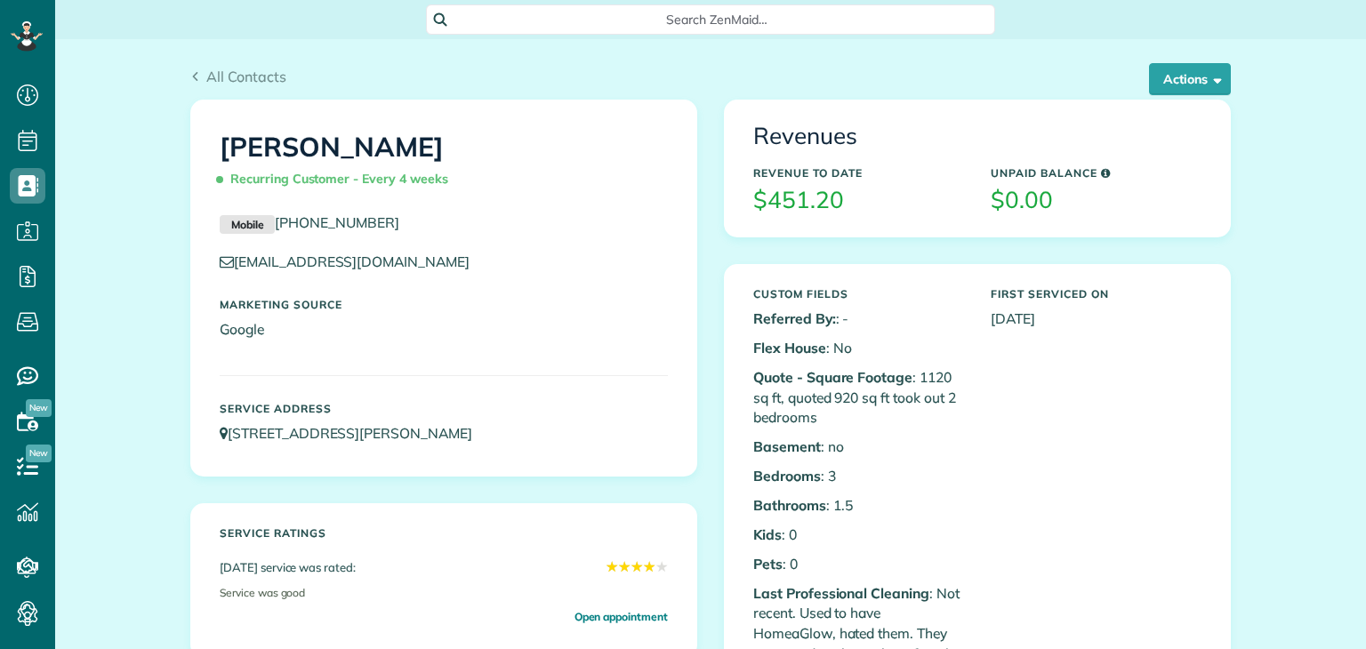 The image size is (1366, 649). Describe the element at coordinates (858, 505) in the screenshot. I see `p: : 1.5` at that location.